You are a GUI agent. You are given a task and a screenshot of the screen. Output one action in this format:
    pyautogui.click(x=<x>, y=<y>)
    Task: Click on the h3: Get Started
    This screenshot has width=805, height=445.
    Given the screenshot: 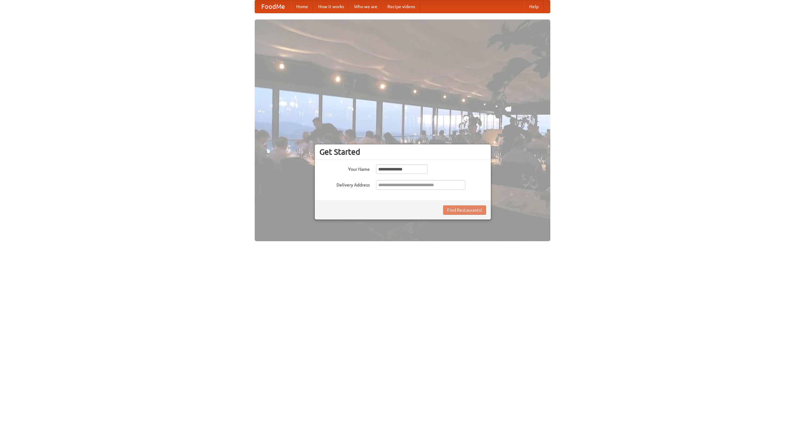 What is the action you would take?
    pyautogui.click(x=403, y=152)
    